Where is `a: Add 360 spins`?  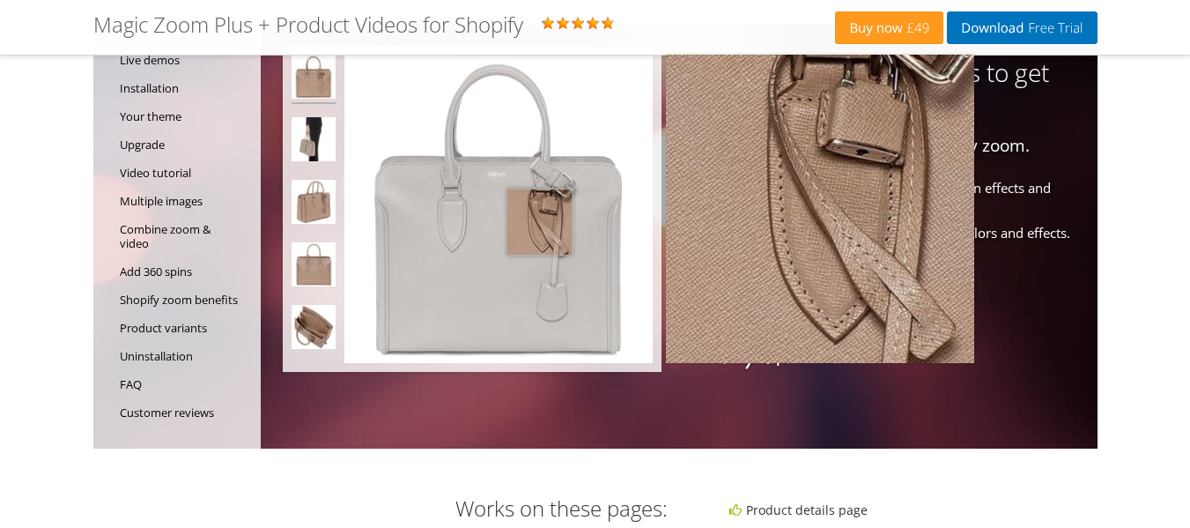 a: Add 360 spins is located at coordinates (186, 271).